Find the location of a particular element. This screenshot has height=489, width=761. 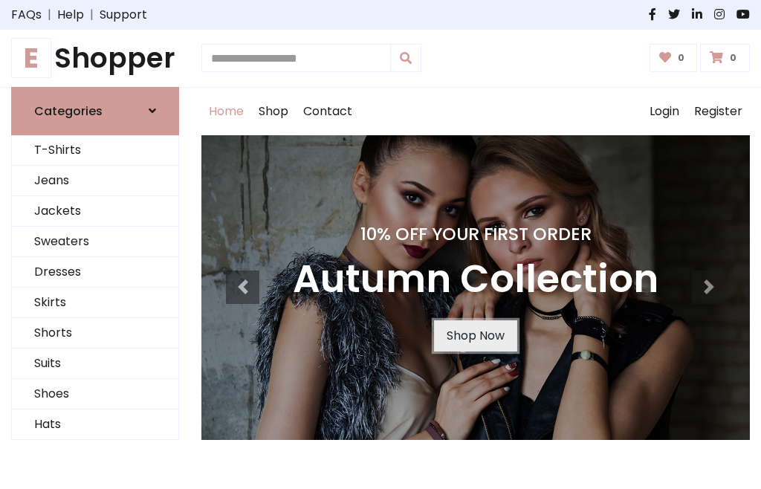

a: Jeans is located at coordinates (95, 181).